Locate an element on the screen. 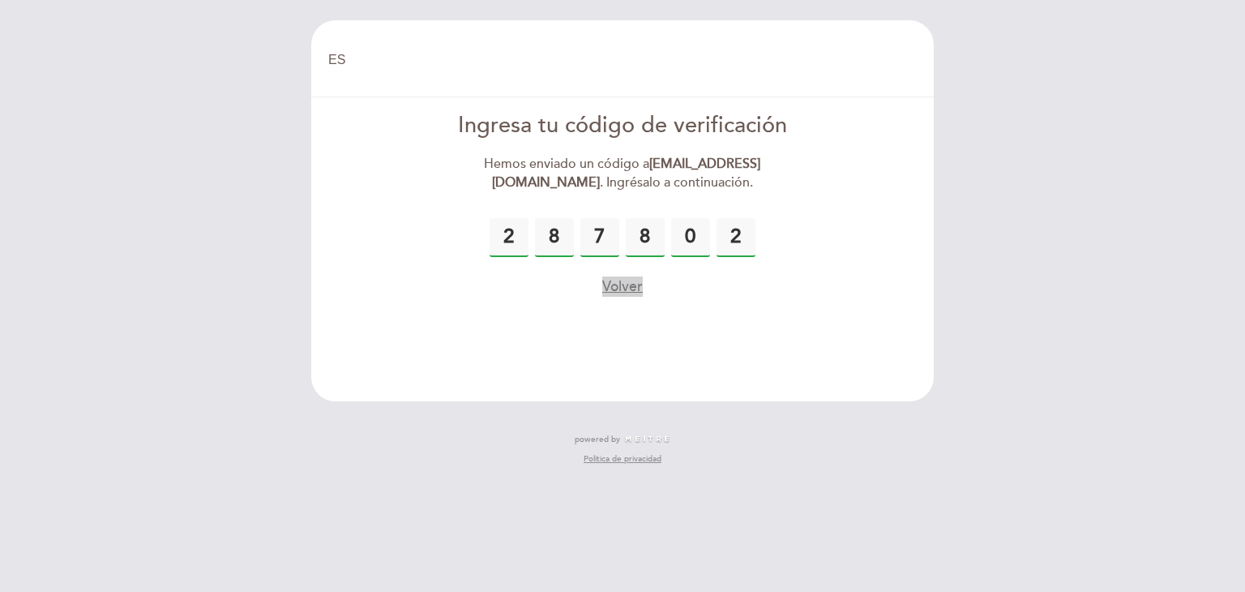  button: Volver is located at coordinates (623, 286).